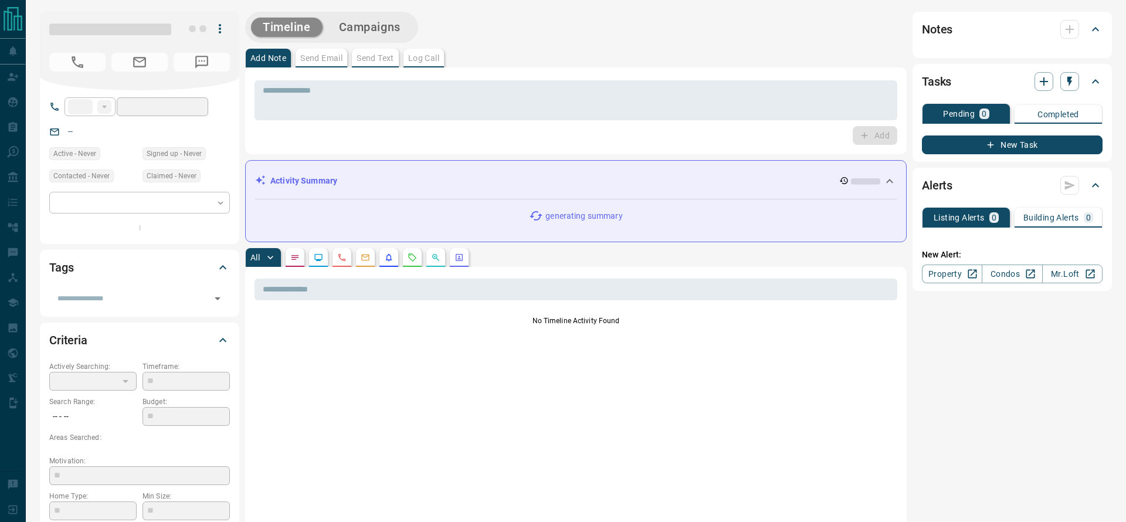  What do you see at coordinates (412, 257) in the screenshot?
I see `svg: Requests` at bounding box center [412, 257].